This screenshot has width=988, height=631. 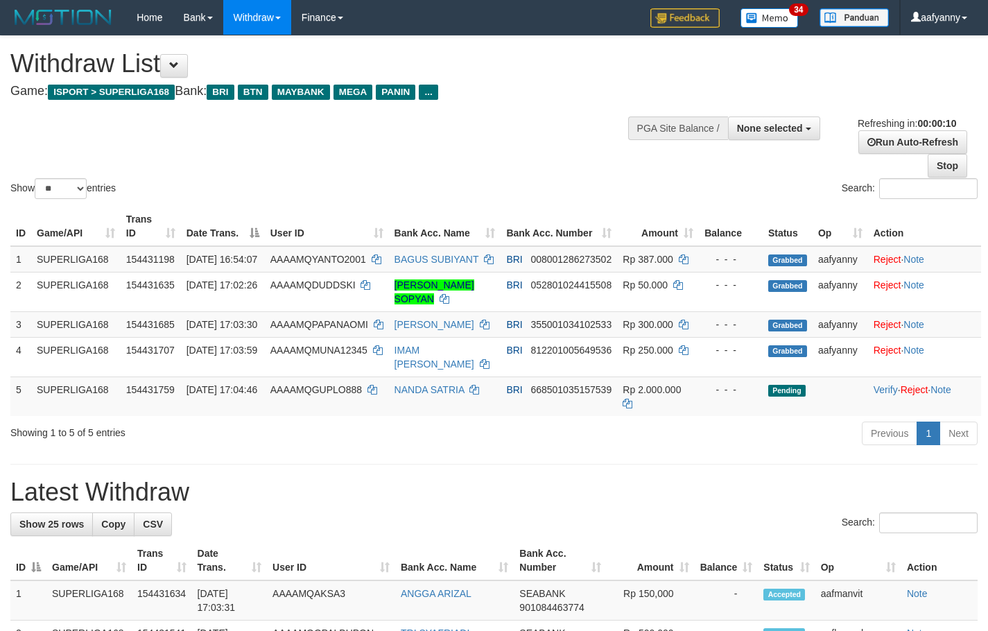 I want to click on span: 34, so click(x=798, y=10).